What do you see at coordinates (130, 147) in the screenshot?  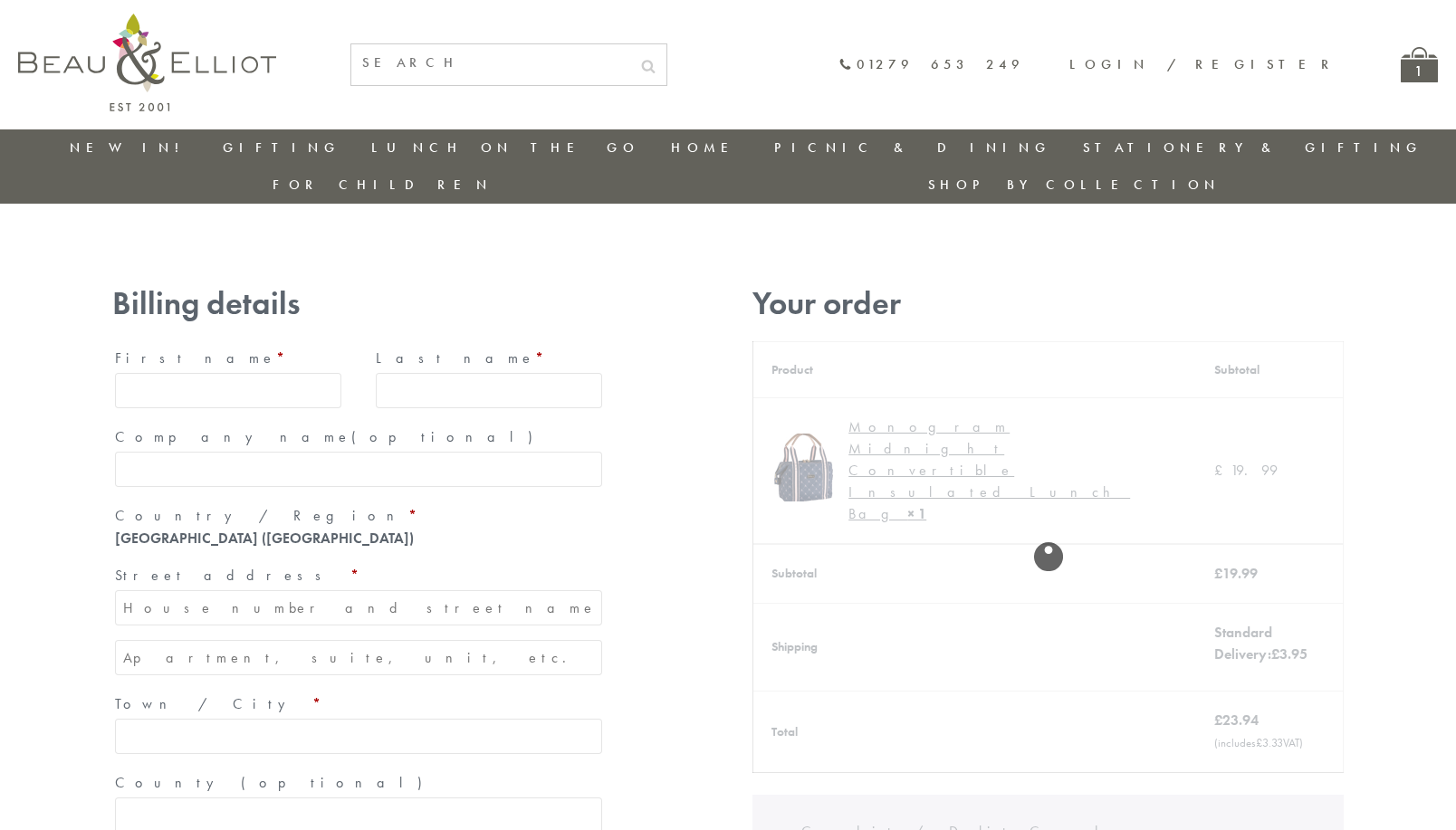 I see `a: New in!` at bounding box center [130, 147].